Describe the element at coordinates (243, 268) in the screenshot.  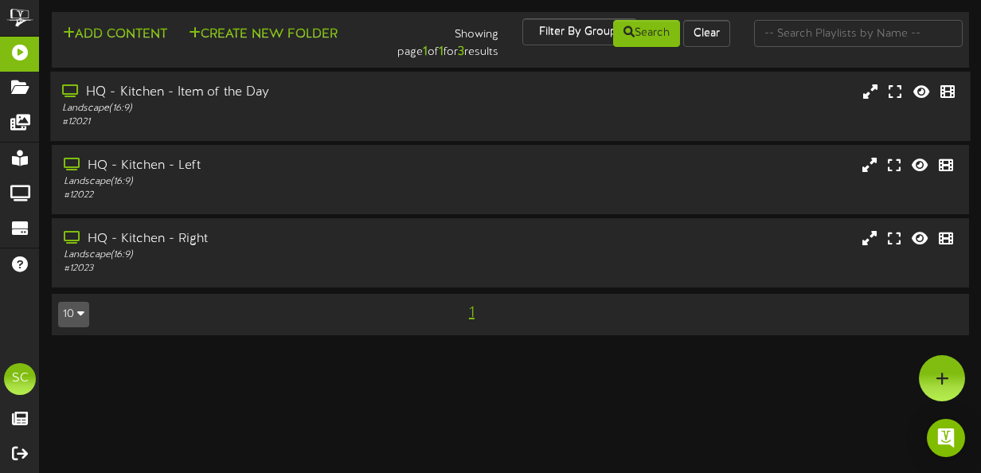
I see `div: # 12023` at that location.